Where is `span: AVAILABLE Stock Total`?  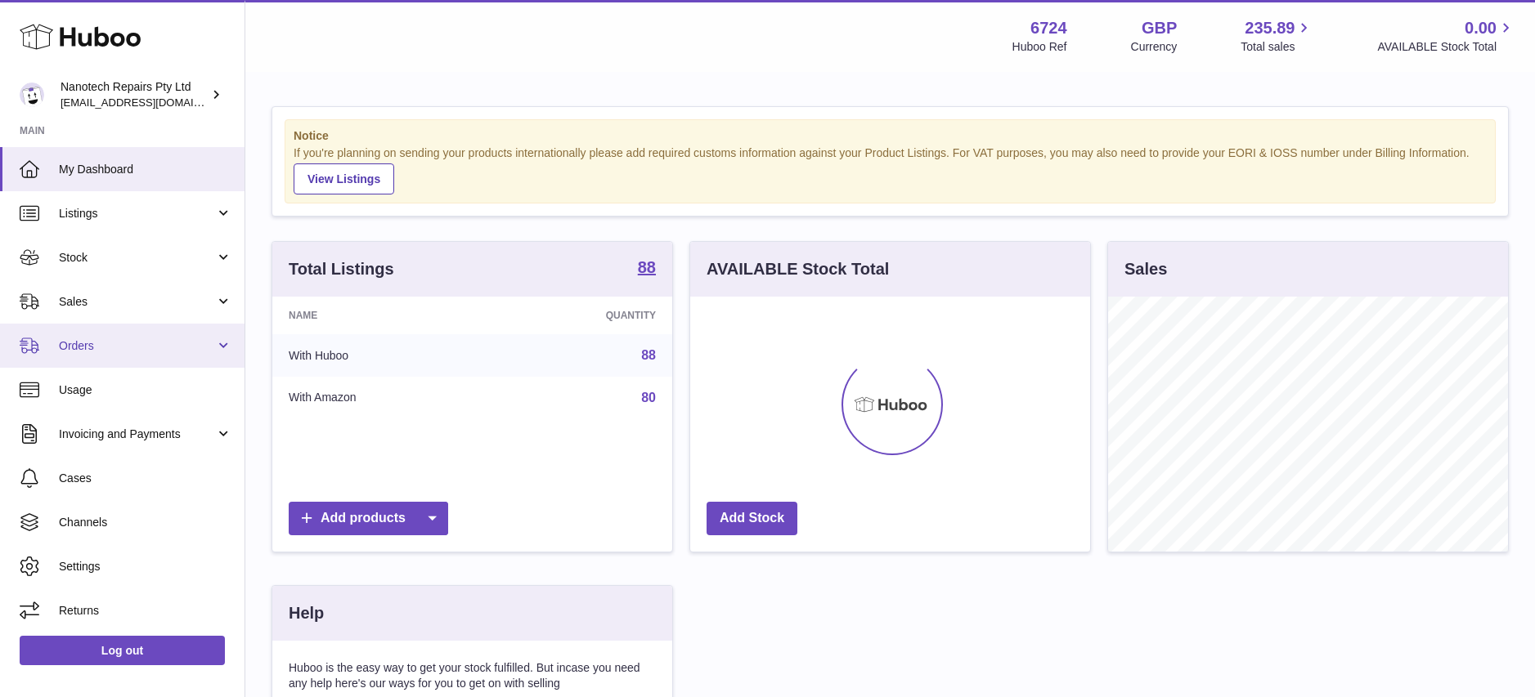 span: AVAILABLE Stock Total is located at coordinates (1445, 47).